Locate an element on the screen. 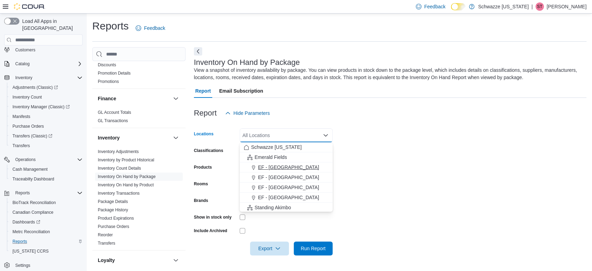 Image resolution: width=592 pixels, height=271 pixels. button: Finance is located at coordinates (176, 98).